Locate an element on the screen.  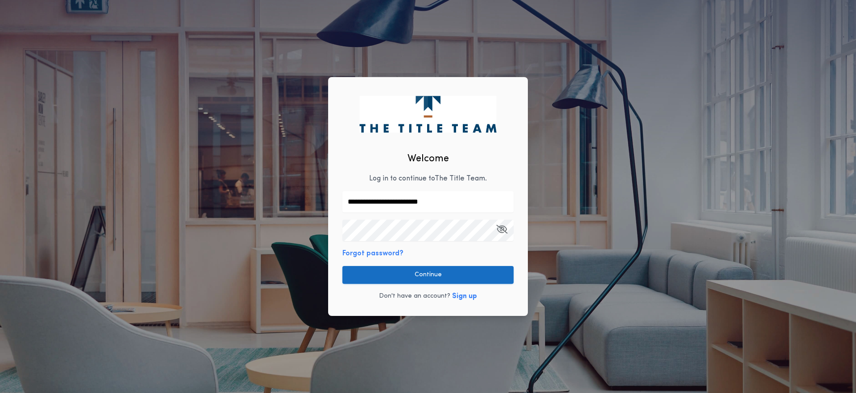
button: Continue is located at coordinates (428, 275).